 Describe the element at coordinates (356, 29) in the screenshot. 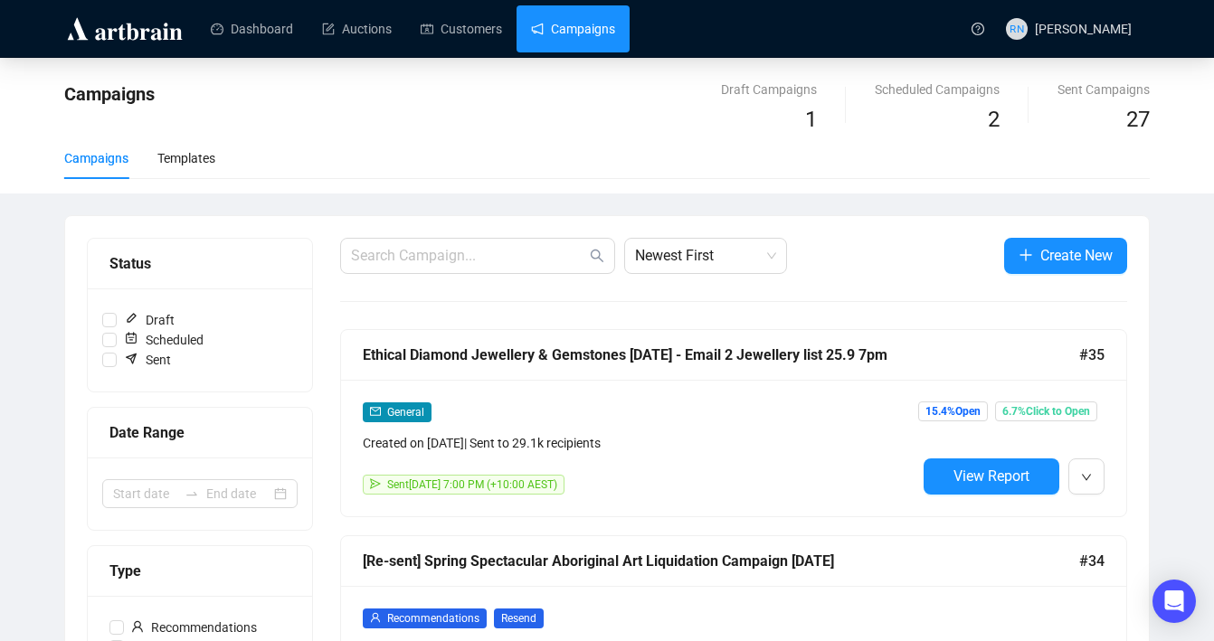

I see `a: Auctions` at that location.